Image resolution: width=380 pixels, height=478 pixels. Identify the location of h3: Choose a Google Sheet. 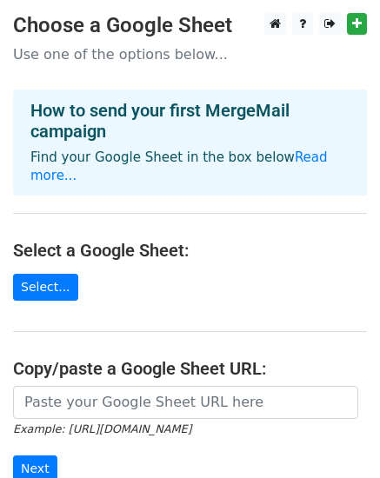
(190, 25).